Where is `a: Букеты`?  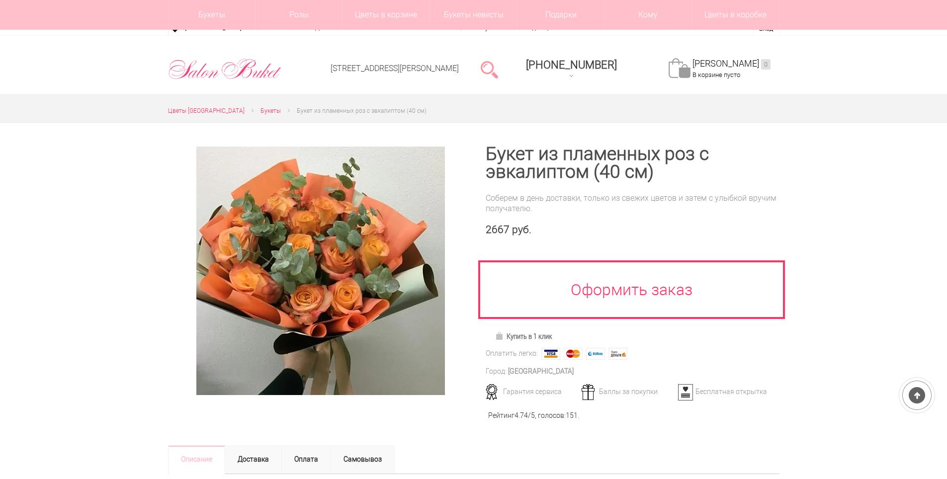
a: Букеты is located at coordinates (270, 111).